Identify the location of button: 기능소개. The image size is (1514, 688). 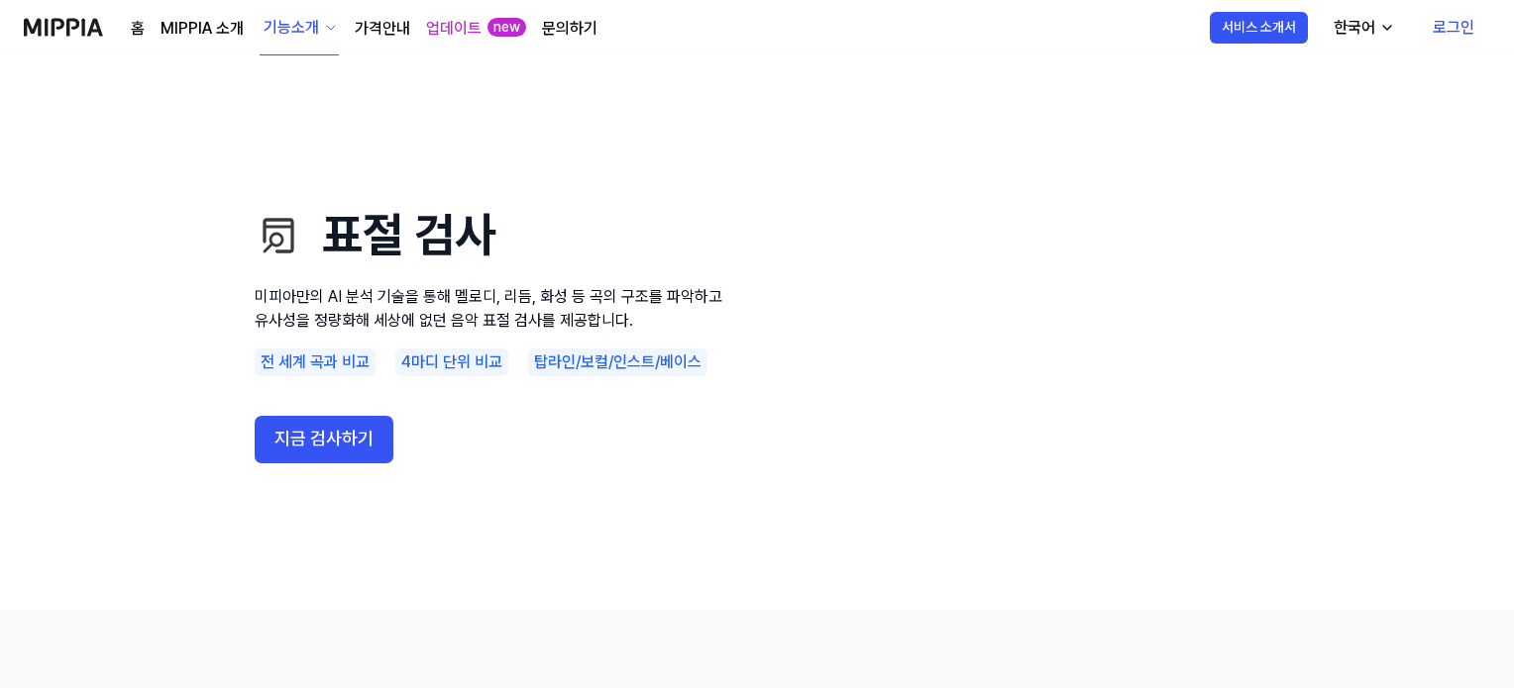
(299, 28).